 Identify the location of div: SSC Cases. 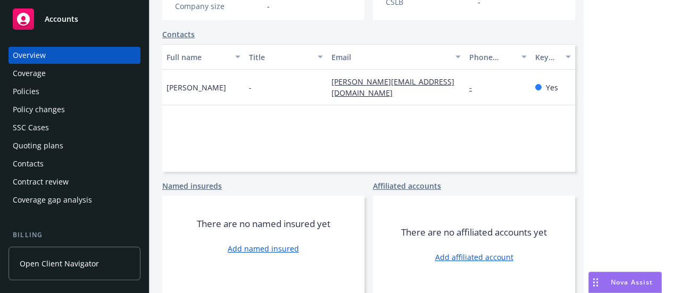
(31, 128).